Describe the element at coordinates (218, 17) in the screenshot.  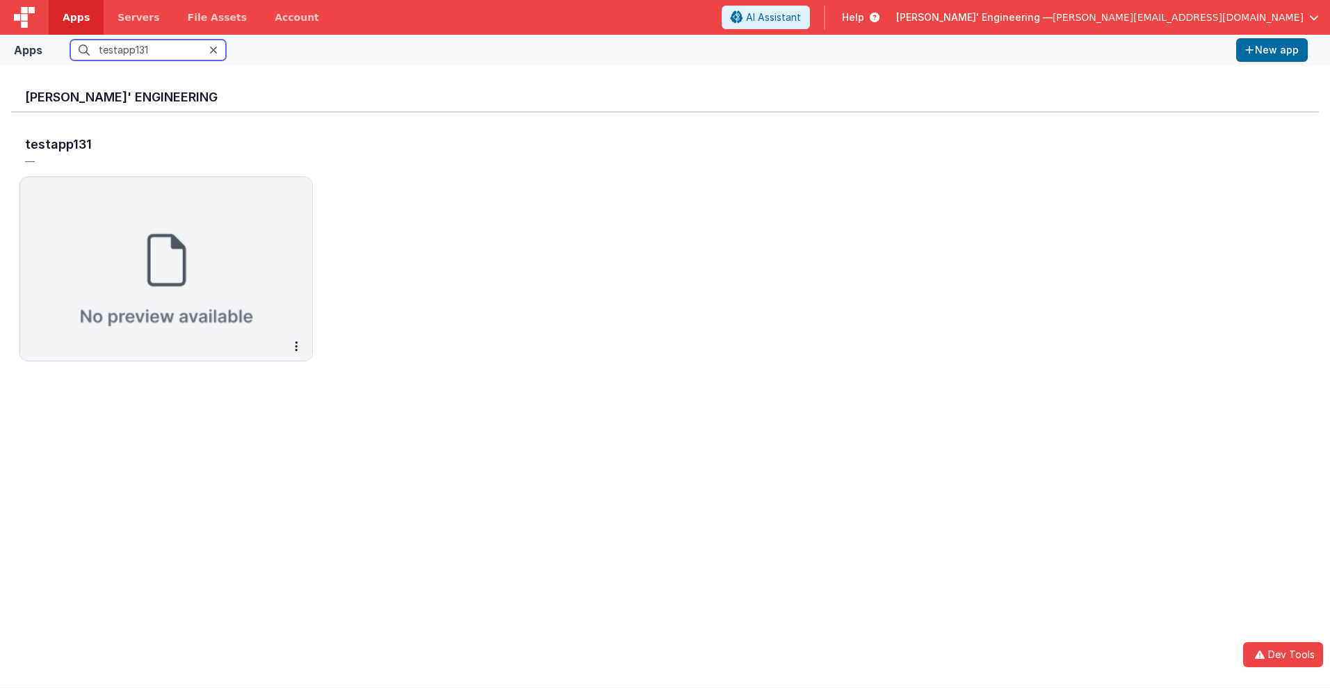
I see `span: File Assets` at that location.